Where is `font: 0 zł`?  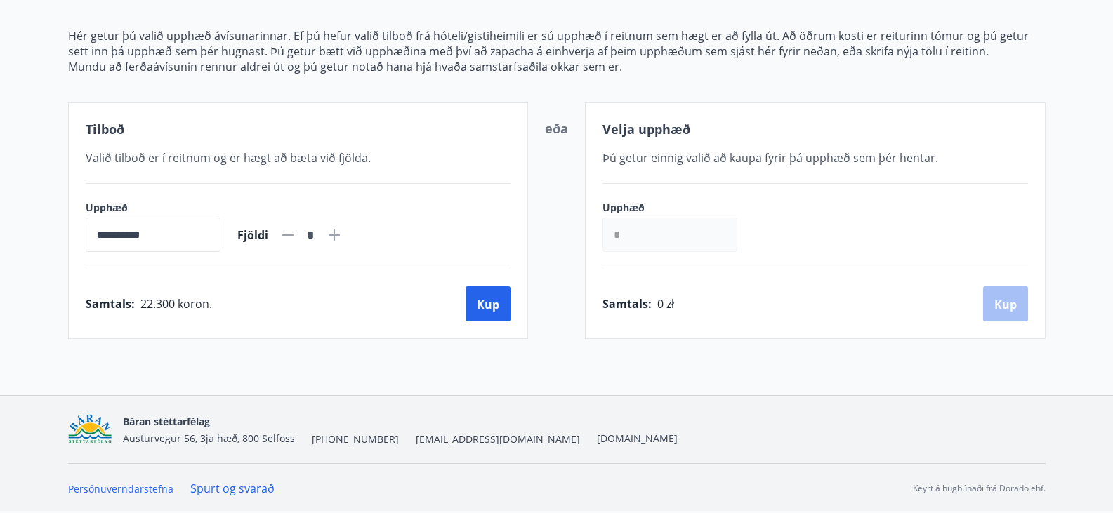 font: 0 zł is located at coordinates (665, 304).